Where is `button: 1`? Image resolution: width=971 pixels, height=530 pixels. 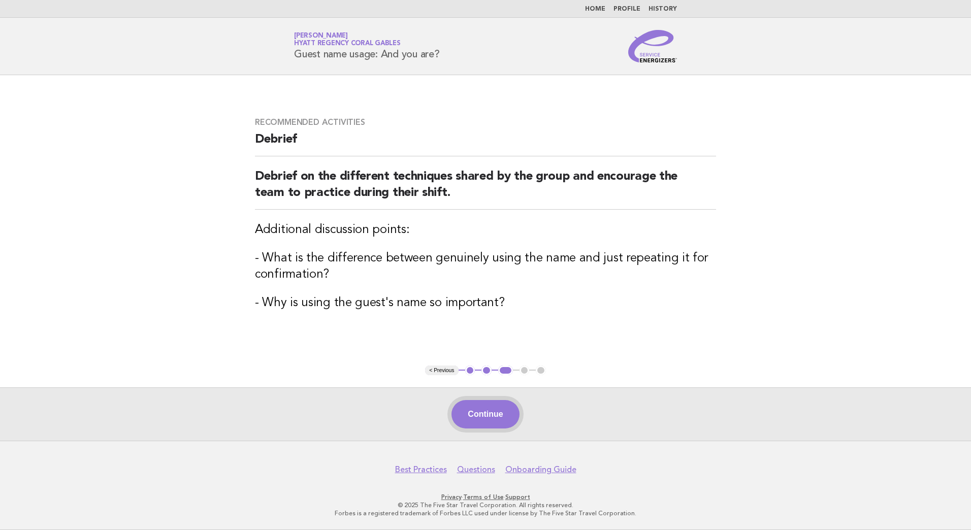
button: 1 is located at coordinates (470, 371).